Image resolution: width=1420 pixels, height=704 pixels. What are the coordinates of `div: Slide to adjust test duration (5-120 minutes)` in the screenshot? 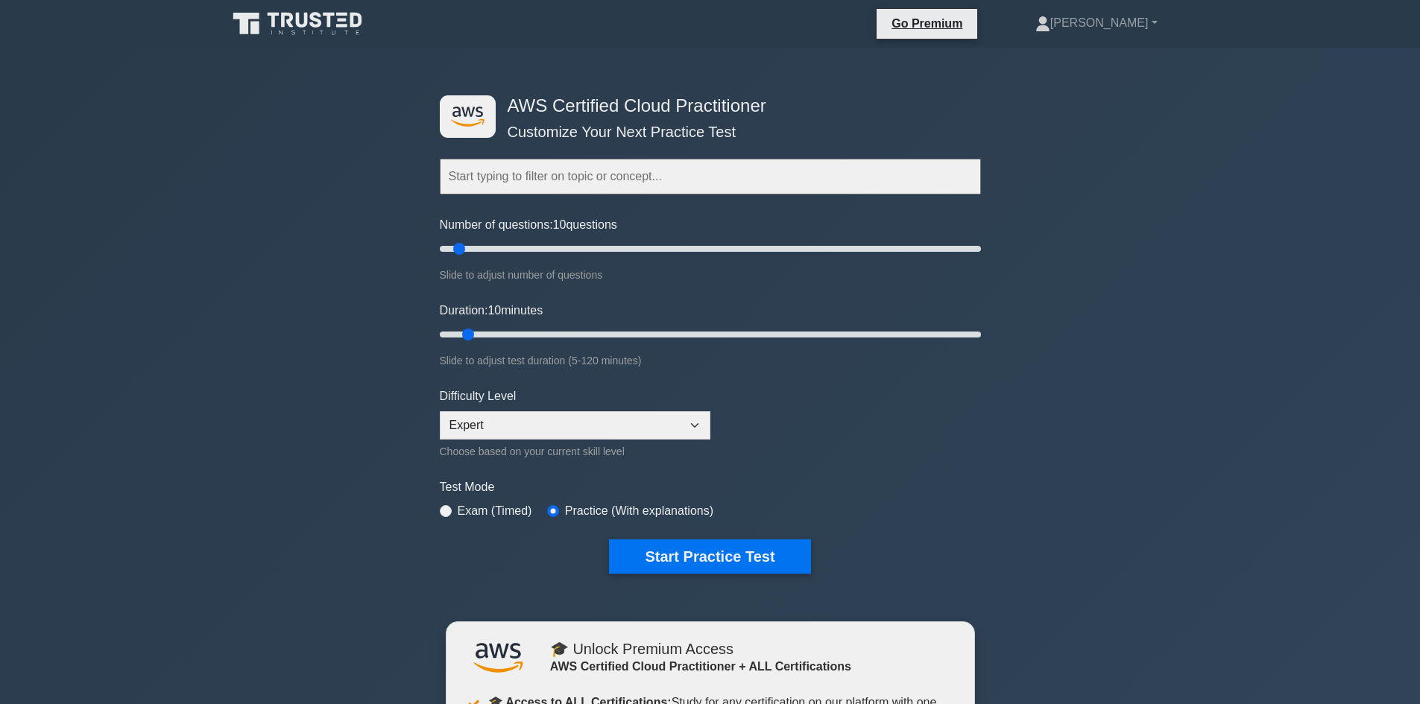 It's located at (710, 361).